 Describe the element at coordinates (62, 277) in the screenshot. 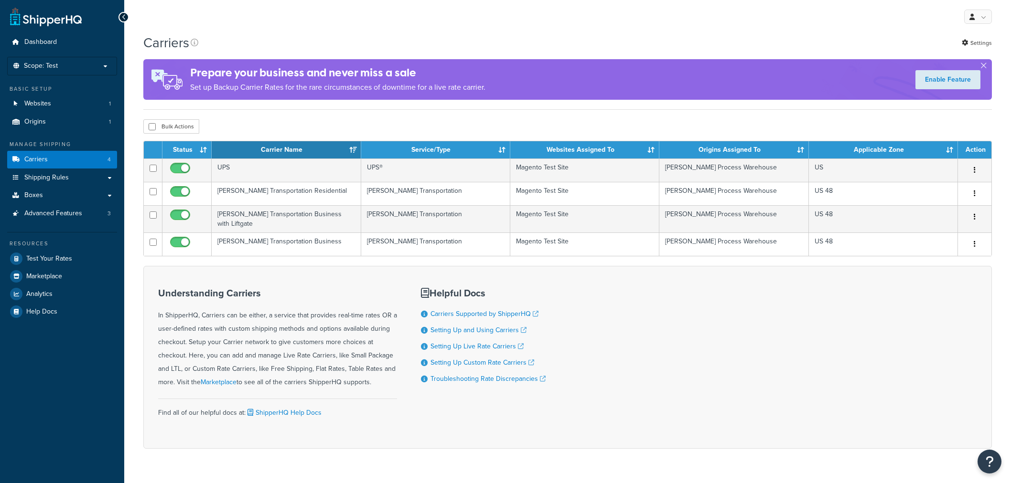

I see `li: Marketplace` at that location.